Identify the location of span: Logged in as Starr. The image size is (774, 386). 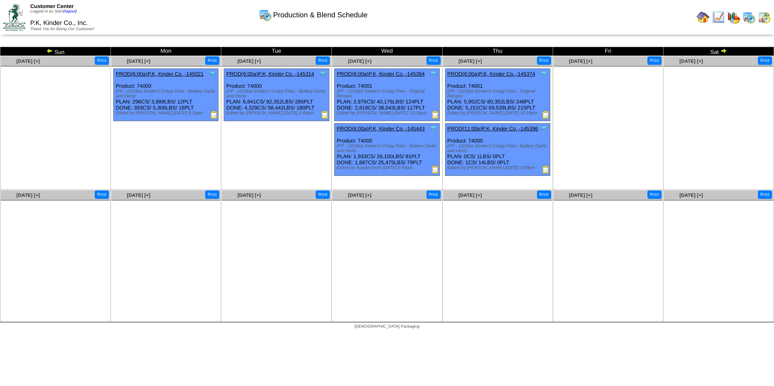
(54, 11).